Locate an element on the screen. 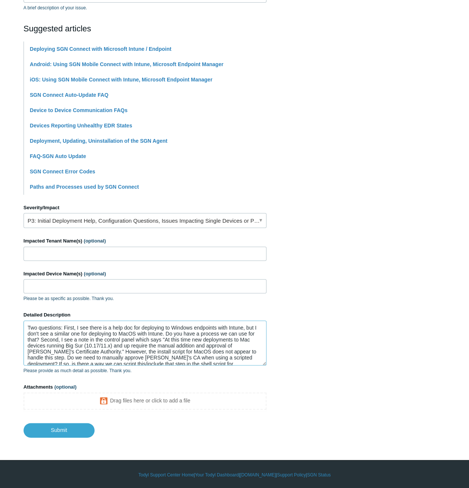  a: iOS: Using SGN Mobile Connect with Intune, Microsoft Endpoint Manager is located at coordinates (121, 80).